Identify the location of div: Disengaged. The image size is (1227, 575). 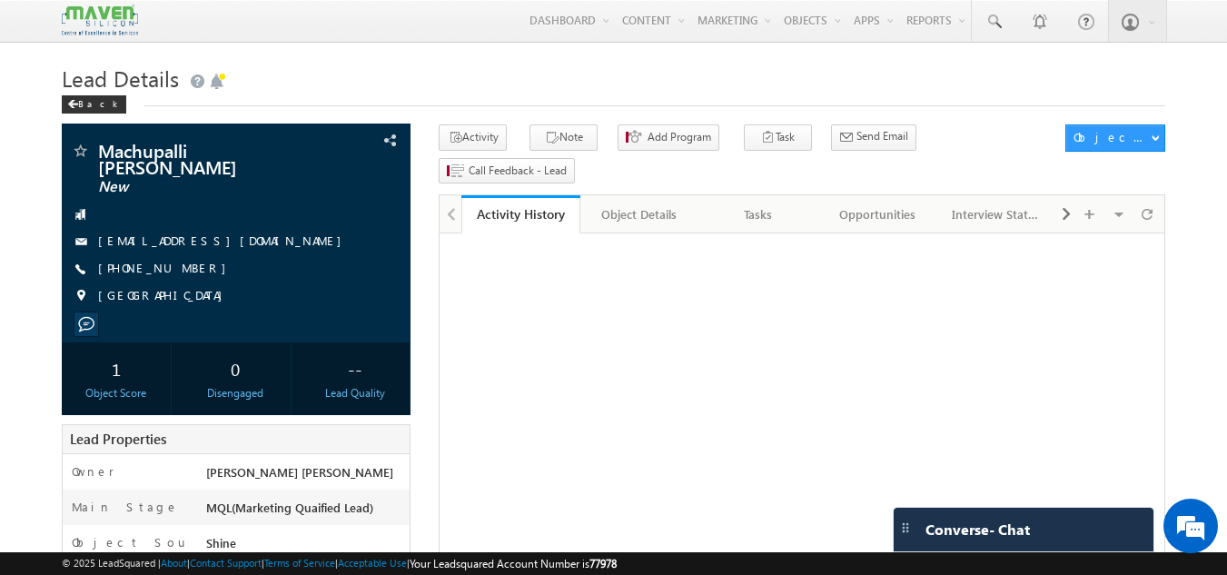
(235, 393).